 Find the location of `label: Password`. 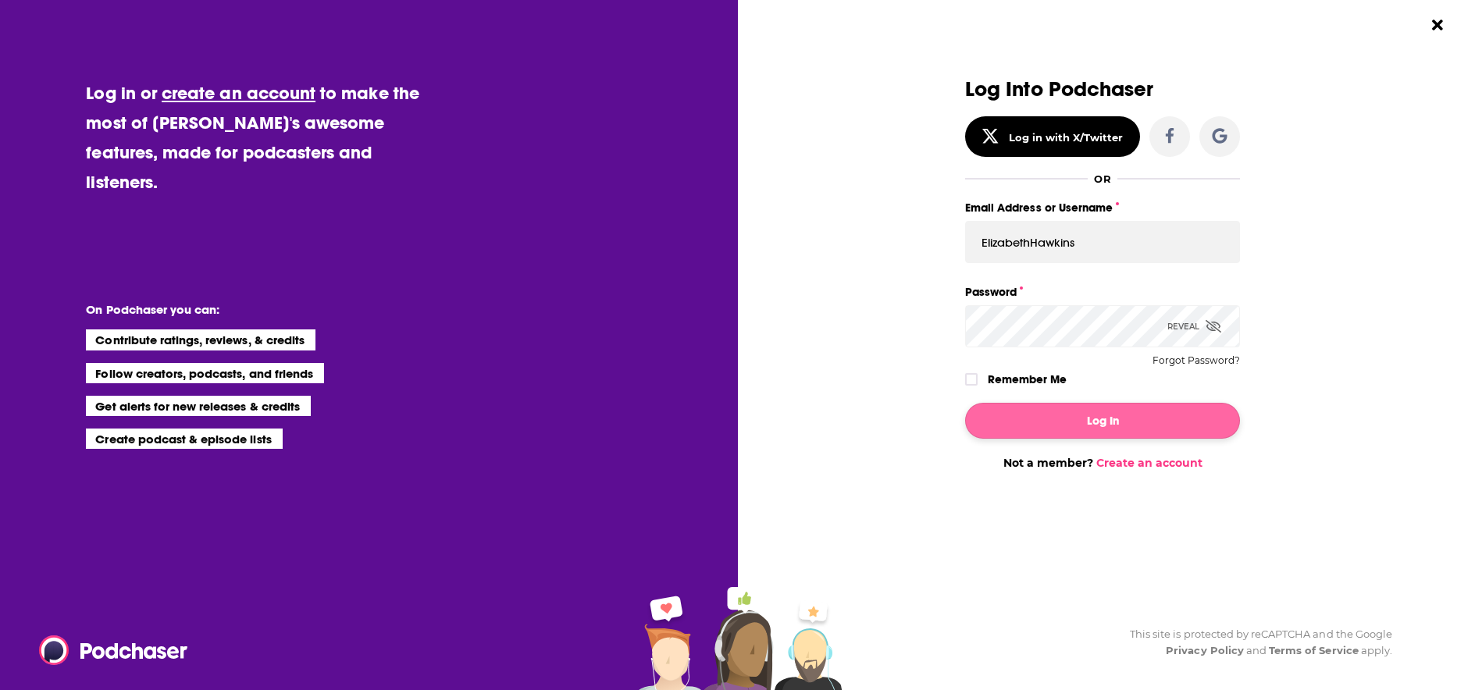

label: Password is located at coordinates (1103, 292).